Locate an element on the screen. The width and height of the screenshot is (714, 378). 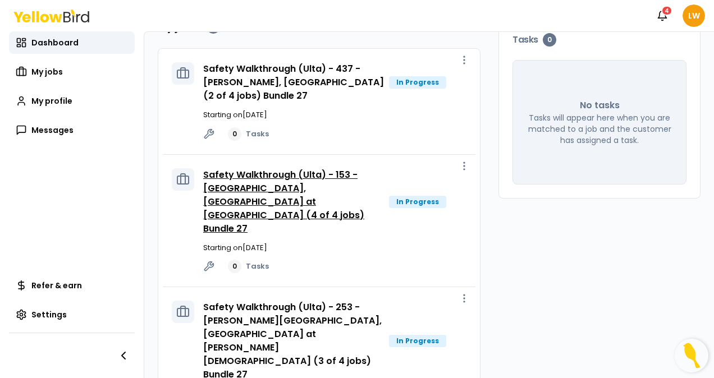
span: LW is located at coordinates (694, 16).